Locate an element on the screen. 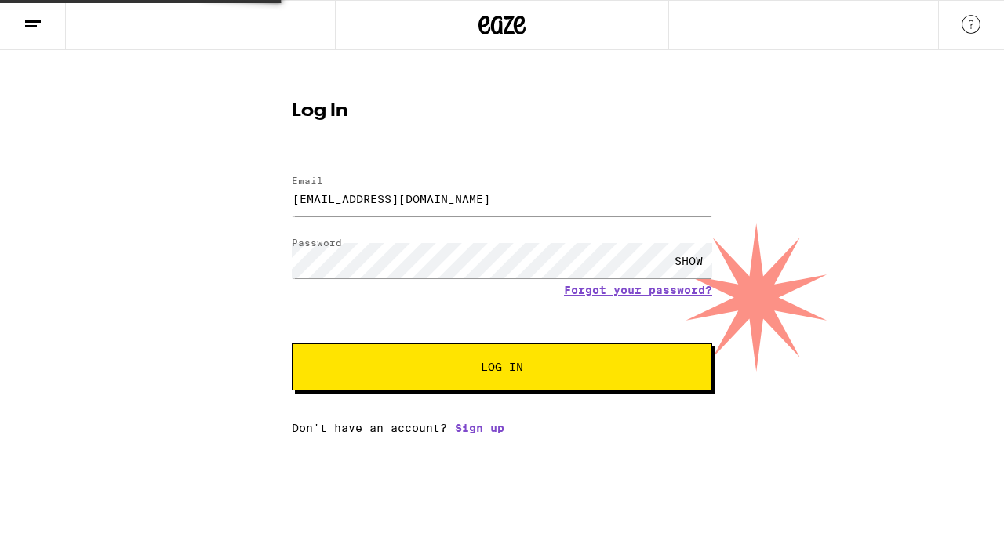  span: Hi. Need any help? is located at coordinates (61, 17).